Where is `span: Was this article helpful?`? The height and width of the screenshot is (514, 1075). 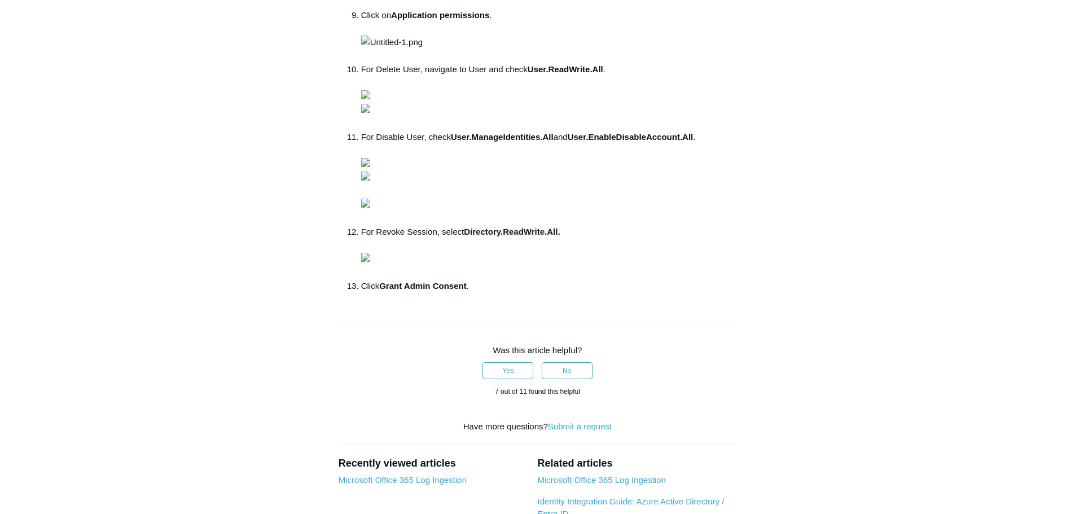 span: Was this article helpful? is located at coordinates (538, 350).